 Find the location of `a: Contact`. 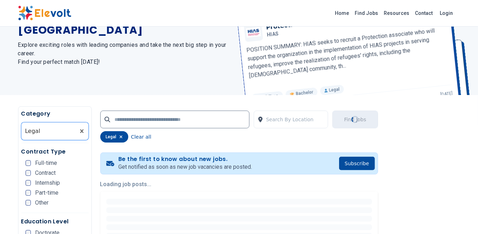

a: Contact is located at coordinates (424, 13).